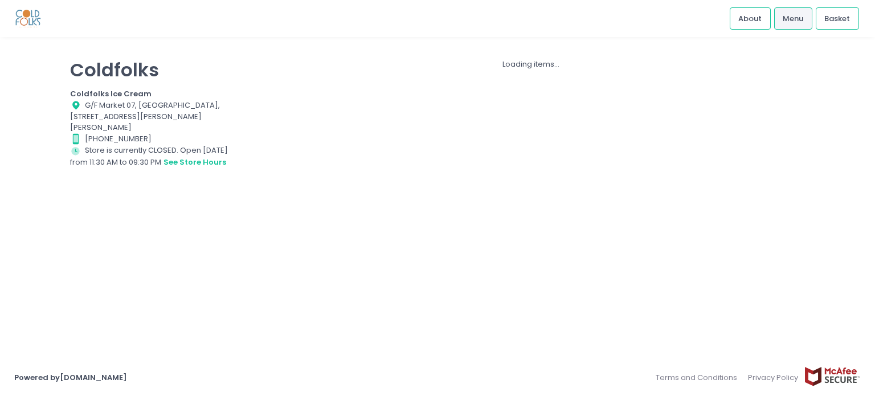  What do you see at coordinates (531, 64) in the screenshot?
I see `div: Loading items...` at bounding box center [531, 64].